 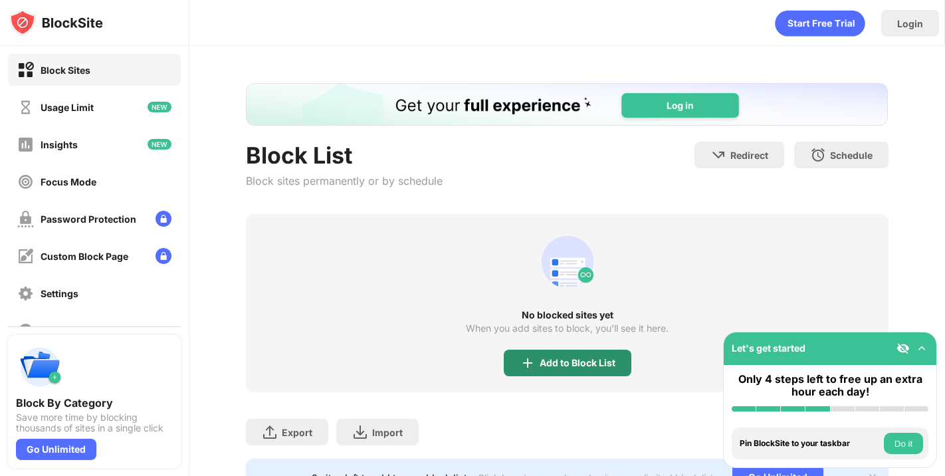 I want to click on img: settings-off.svg, so click(x=25, y=293).